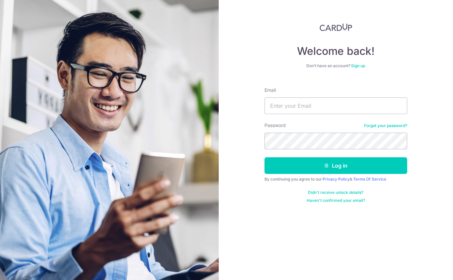  Describe the element at coordinates (275, 125) in the screenshot. I see `label: Password` at that location.